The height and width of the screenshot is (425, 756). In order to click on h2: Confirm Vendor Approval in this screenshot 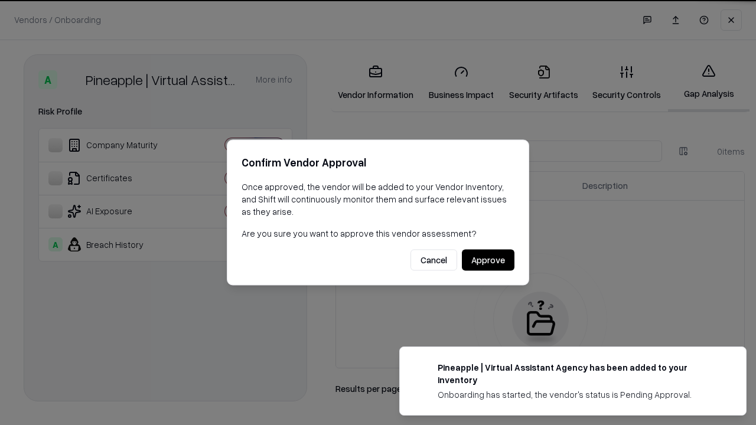, I will do `click(378, 163)`.